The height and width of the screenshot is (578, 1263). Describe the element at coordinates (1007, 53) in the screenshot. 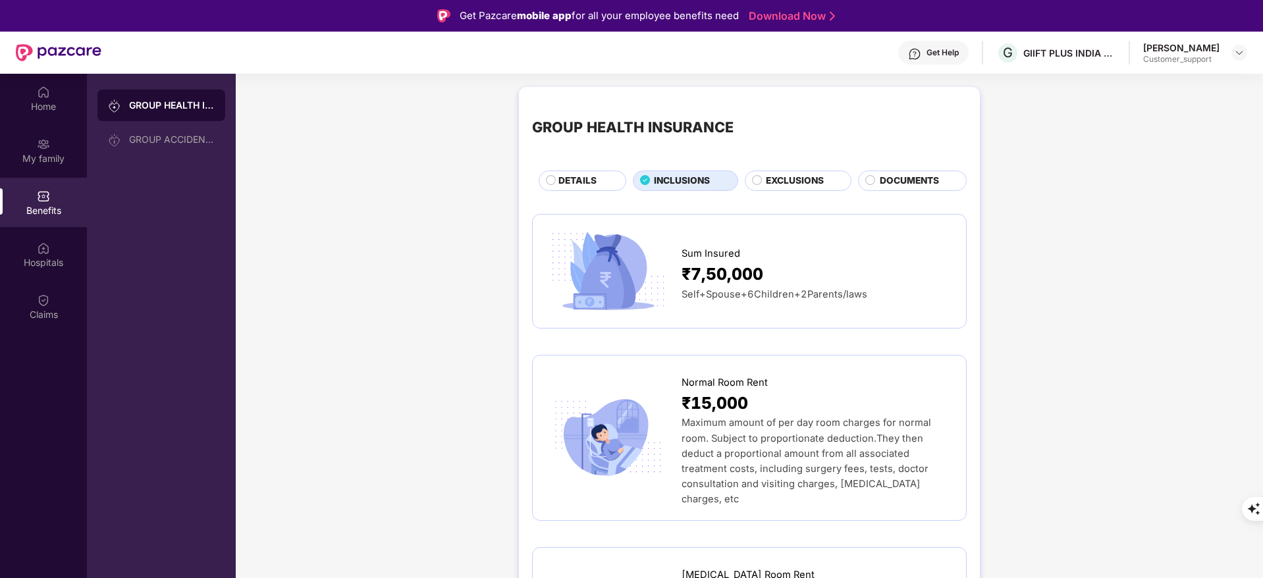

I see `span: G` at that location.